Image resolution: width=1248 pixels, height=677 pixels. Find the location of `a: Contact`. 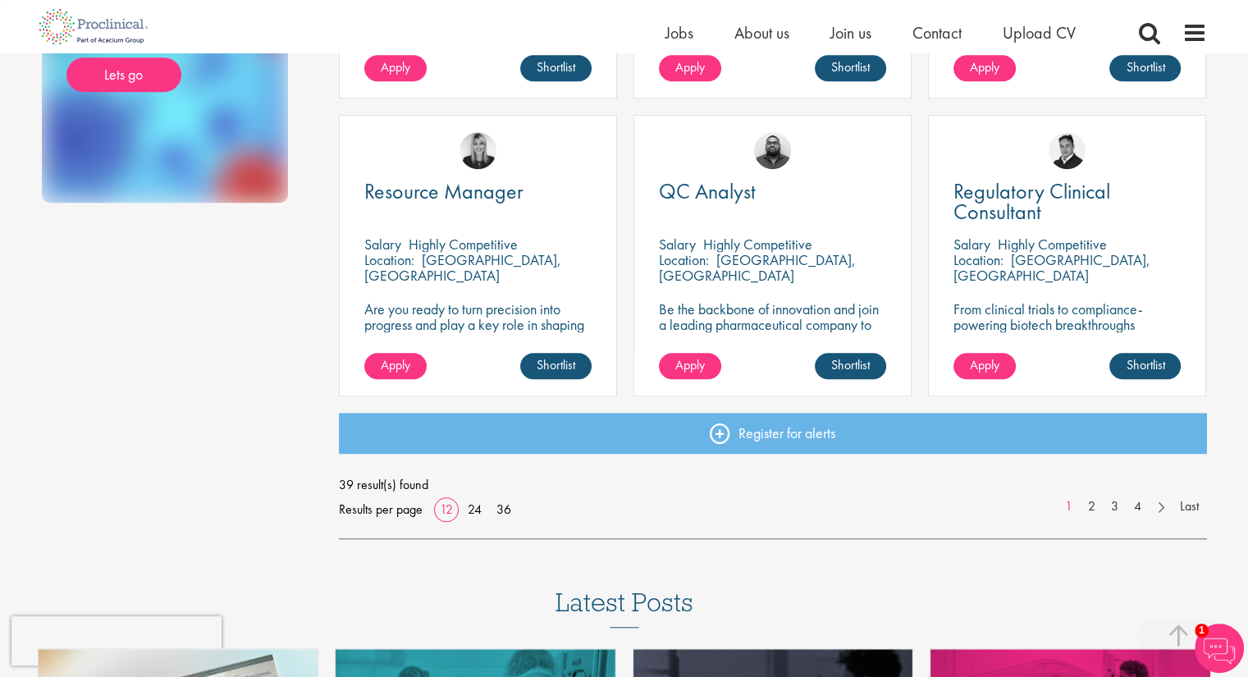

a: Contact is located at coordinates (937, 33).